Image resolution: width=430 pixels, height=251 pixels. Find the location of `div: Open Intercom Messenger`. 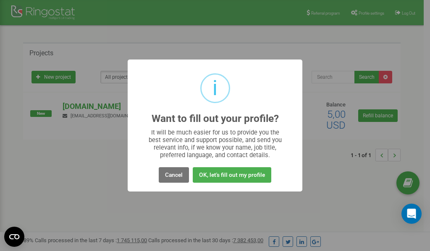

div: Open Intercom Messenger is located at coordinates (411, 214).